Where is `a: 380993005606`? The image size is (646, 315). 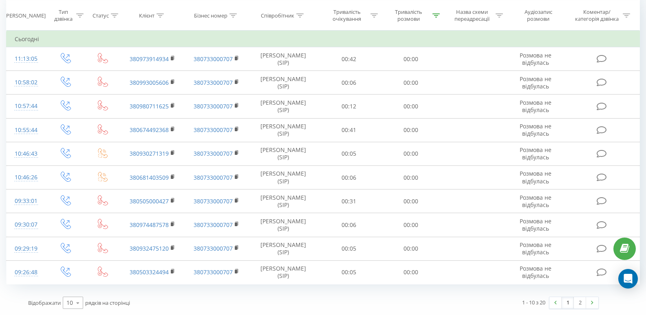 a: 380993005606 is located at coordinates (149, 82).